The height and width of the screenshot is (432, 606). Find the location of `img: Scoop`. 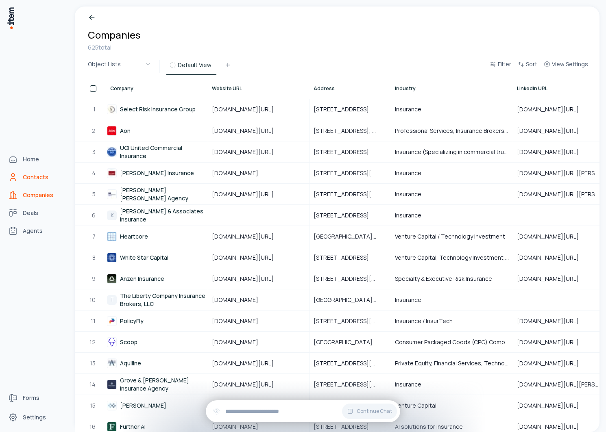

img: Scoop is located at coordinates (112, 343).